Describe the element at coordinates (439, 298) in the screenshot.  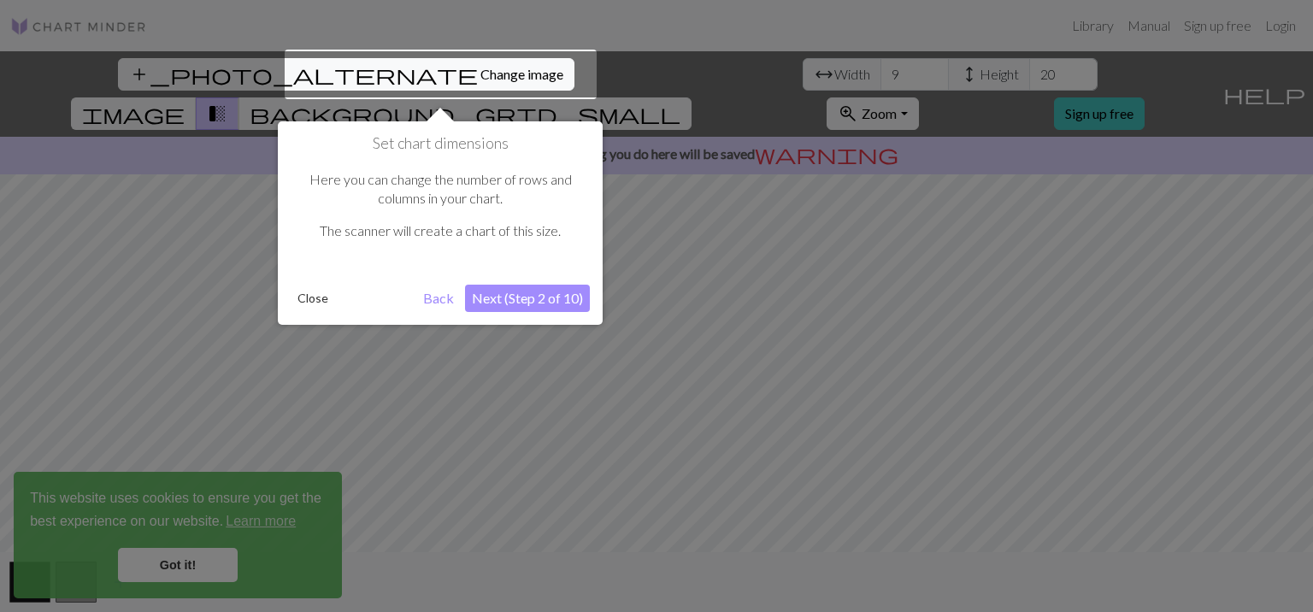
I see `button: Back` at that location.